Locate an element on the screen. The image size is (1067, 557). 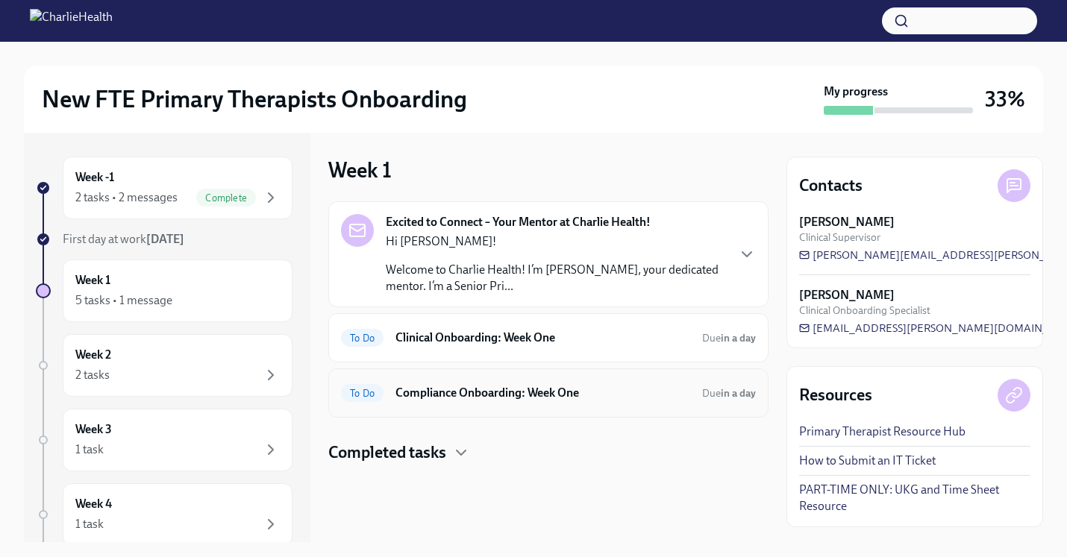
h4: Contacts is located at coordinates (830, 186).